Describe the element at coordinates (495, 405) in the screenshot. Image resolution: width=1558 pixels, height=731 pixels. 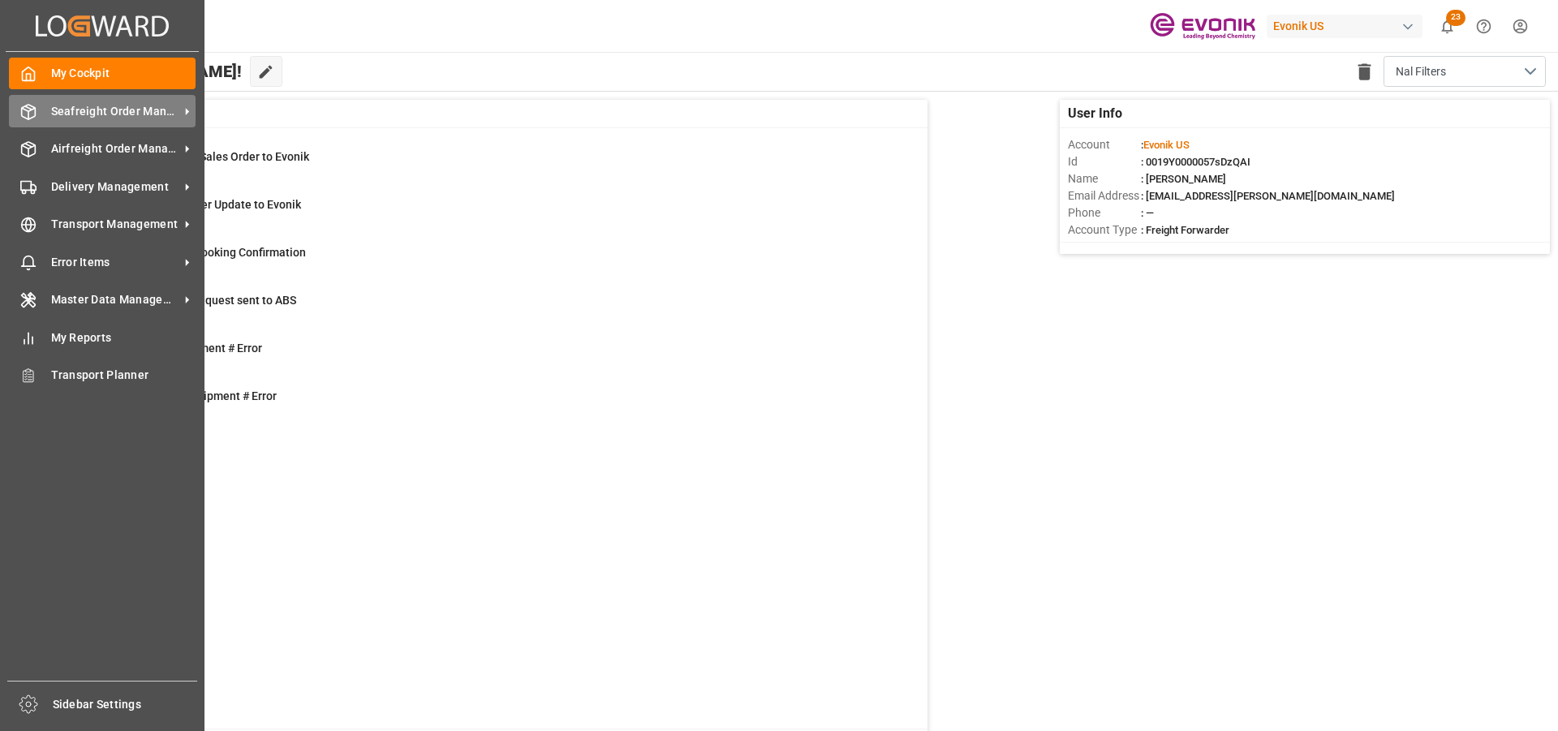
I see `a: 3TU : Pre-Leg Shipment # ErrorTransport Unit` at that location.